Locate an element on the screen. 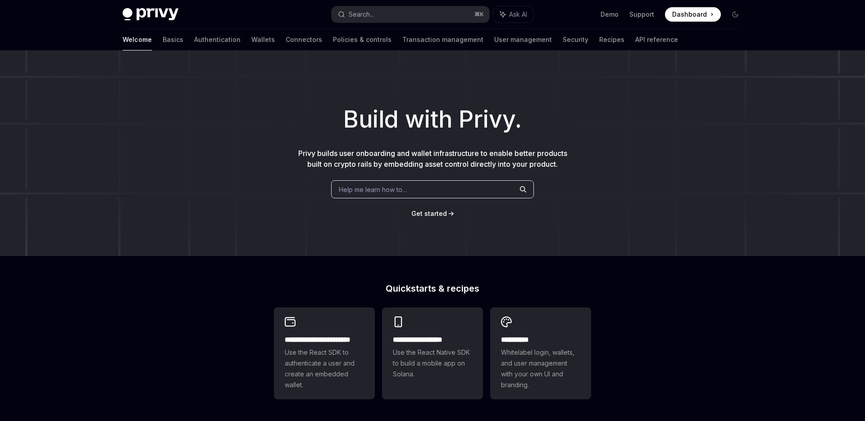 The height and width of the screenshot is (421, 865). a: Recipes is located at coordinates (612, 40).